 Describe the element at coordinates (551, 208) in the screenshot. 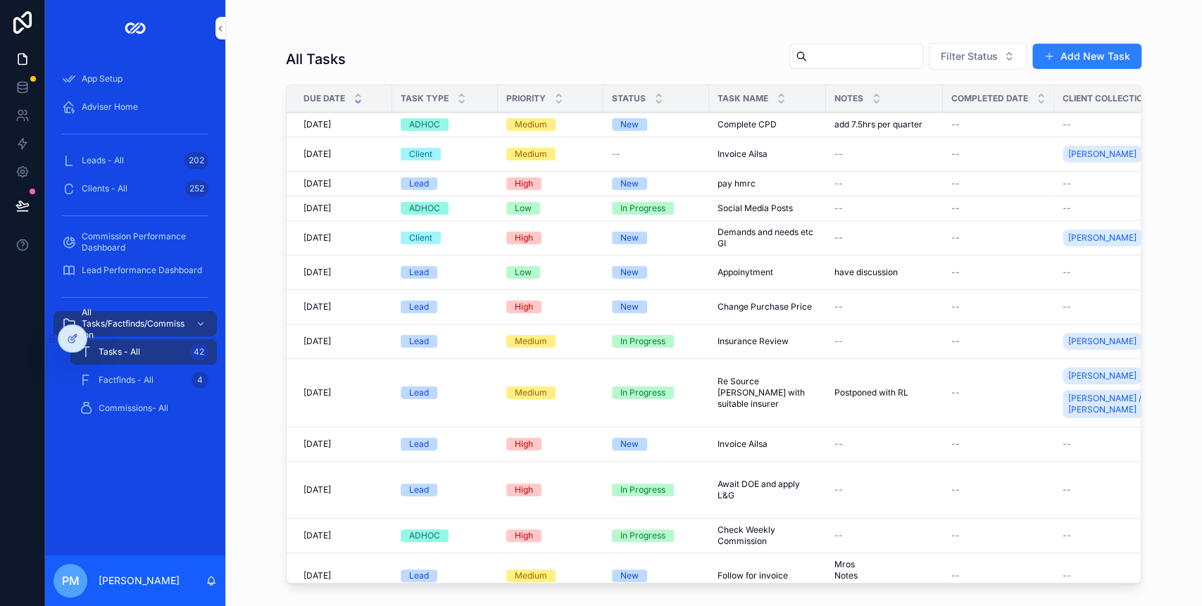

I see `a: Low` at that location.